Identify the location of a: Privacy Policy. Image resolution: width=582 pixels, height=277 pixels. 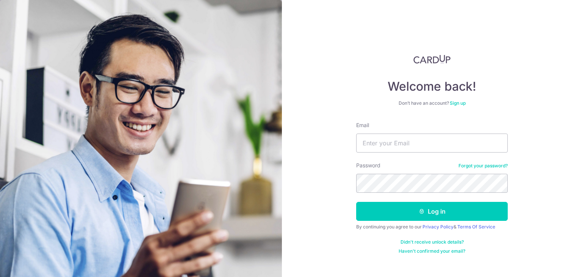
(438, 226).